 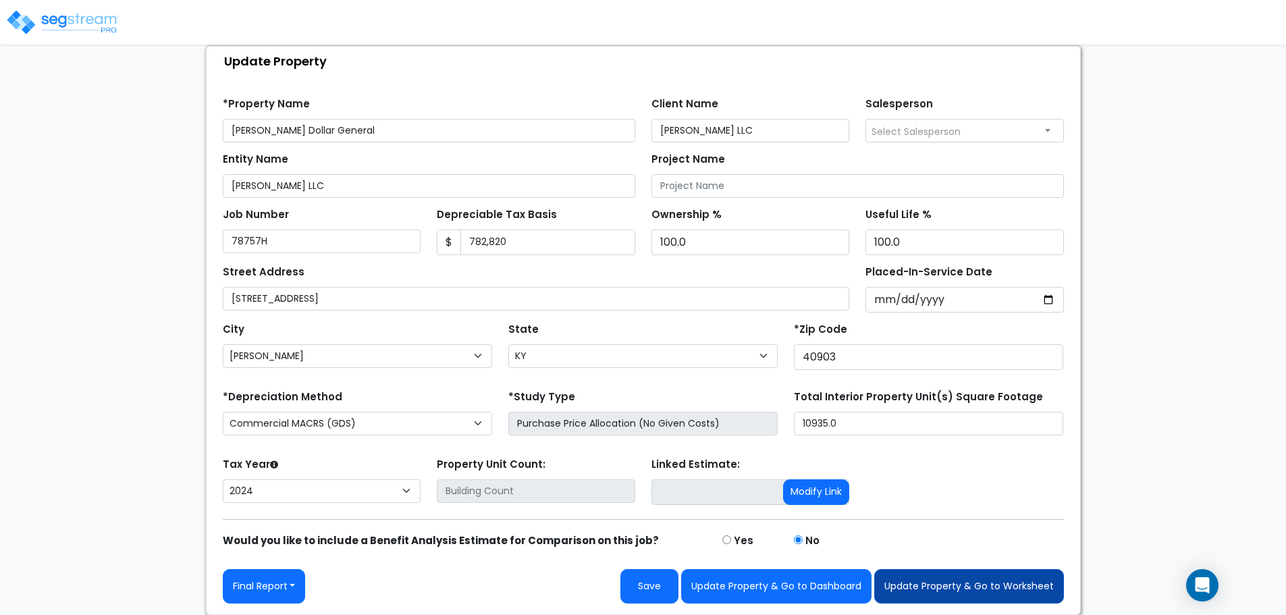 I want to click on span: Select Salesperson, so click(x=916, y=132).